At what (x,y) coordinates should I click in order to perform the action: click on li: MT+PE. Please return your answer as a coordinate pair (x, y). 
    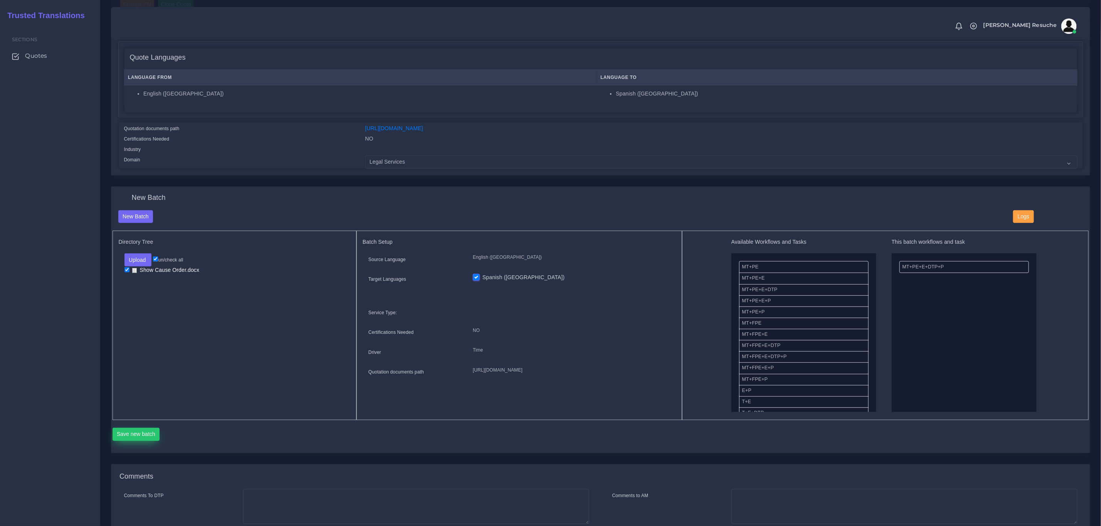
    Looking at the image, I should click on (804, 267).